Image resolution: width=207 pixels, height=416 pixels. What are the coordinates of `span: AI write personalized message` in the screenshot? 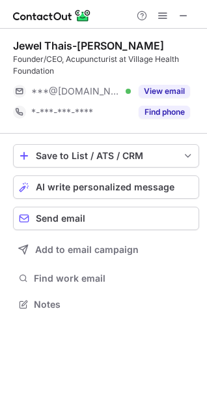 It's located at (105, 187).